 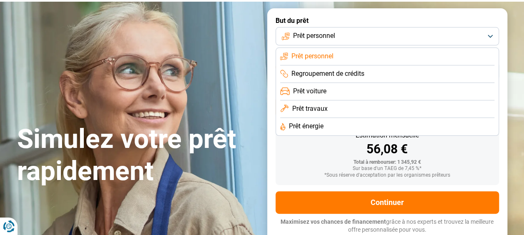 I want to click on div: 56,08 €, so click(x=387, y=149).